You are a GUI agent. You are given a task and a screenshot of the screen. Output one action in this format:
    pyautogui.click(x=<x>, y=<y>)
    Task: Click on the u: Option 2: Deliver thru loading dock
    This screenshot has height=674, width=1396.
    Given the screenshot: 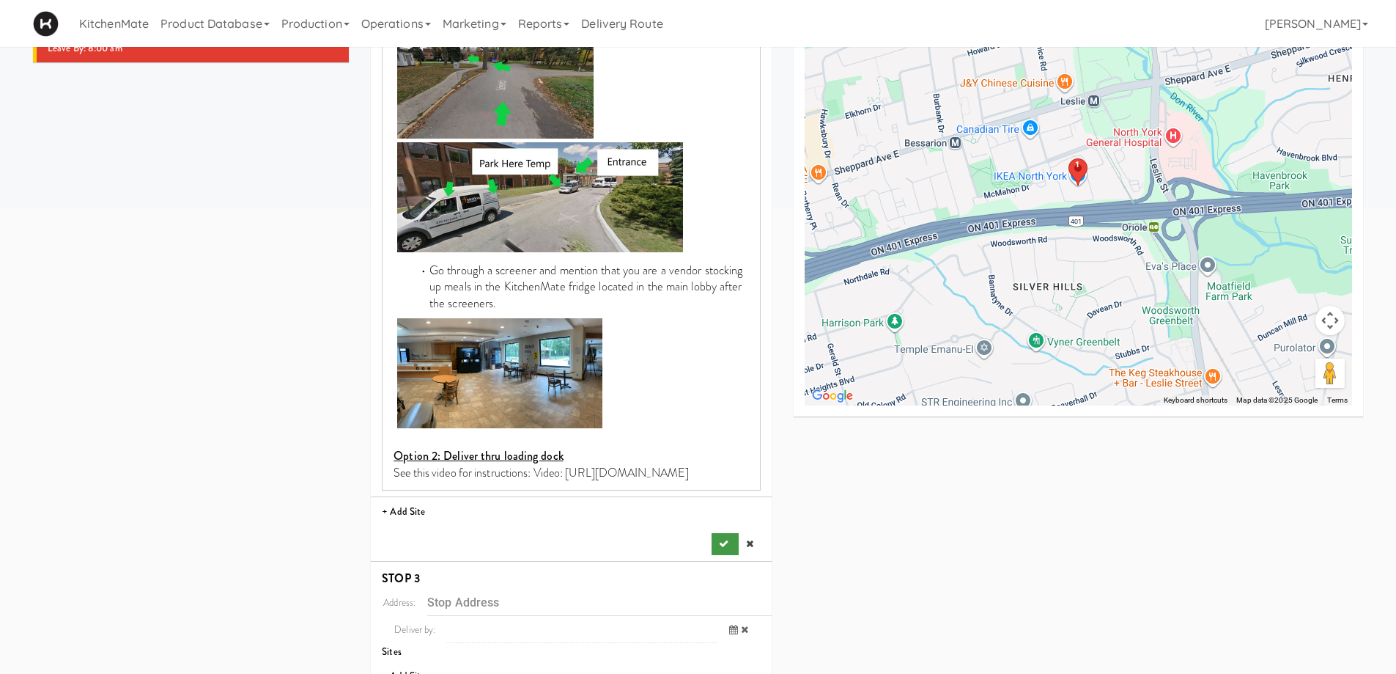 What is the action you would take?
    pyautogui.click(x=479, y=455)
    